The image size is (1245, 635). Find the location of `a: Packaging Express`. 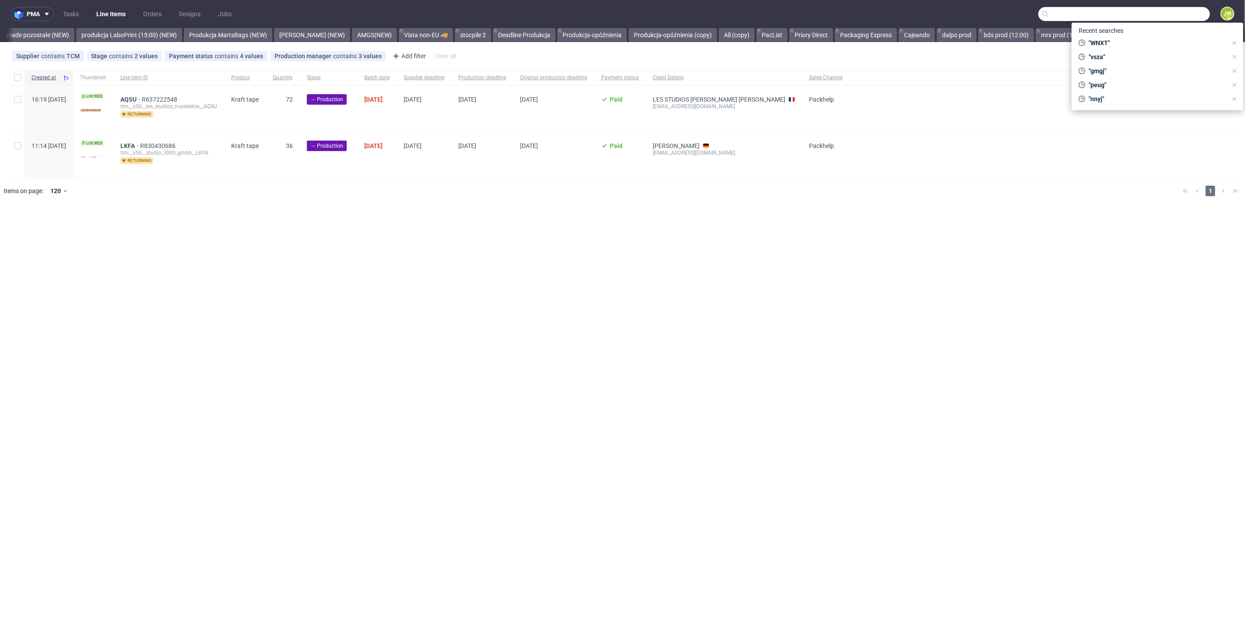

a: Packaging Express is located at coordinates (866, 35).